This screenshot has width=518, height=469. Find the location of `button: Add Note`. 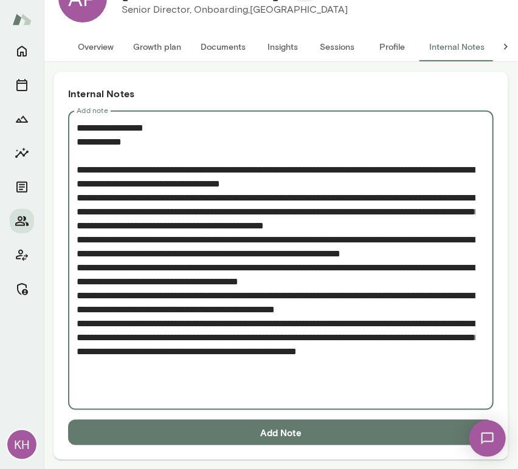

button: Add Note is located at coordinates (281, 433).